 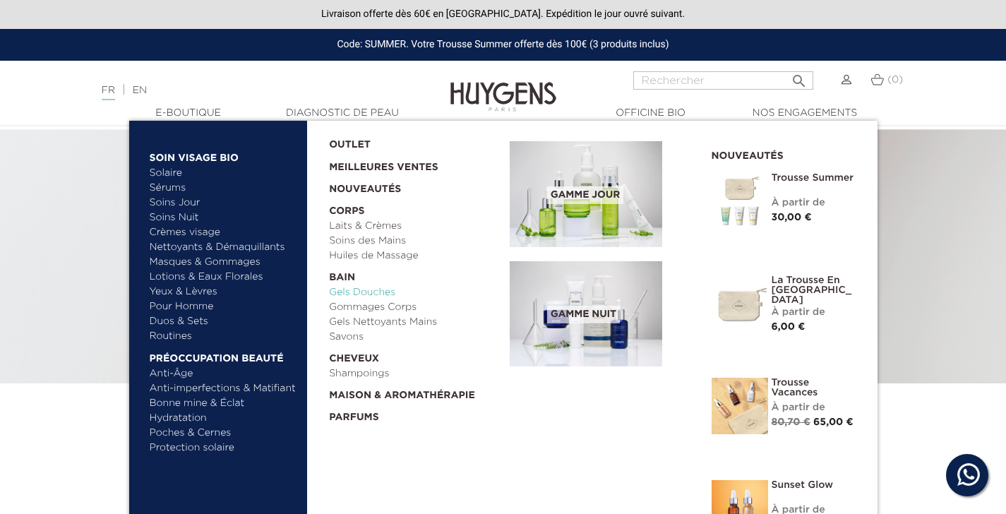 What do you see at coordinates (414, 208) in the screenshot?
I see `a: Corps` at bounding box center [414, 208].